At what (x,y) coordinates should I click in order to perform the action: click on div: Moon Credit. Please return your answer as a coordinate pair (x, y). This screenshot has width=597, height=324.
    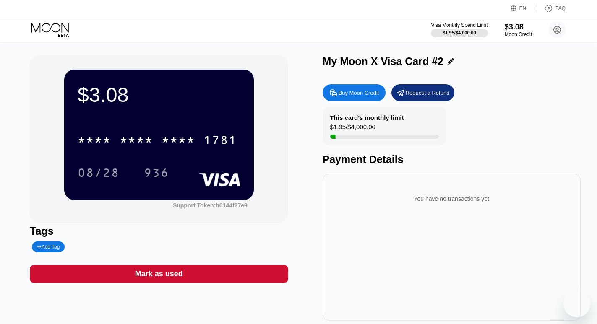
    Looking at the image, I should click on (518, 34).